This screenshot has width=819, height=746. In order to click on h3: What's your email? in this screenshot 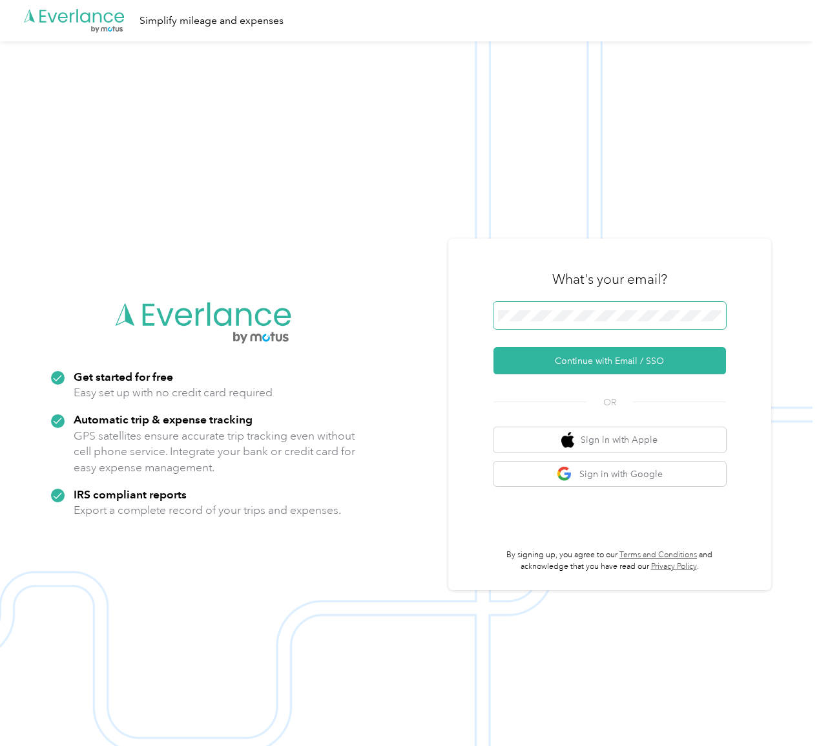, I will do `click(610, 279)`.